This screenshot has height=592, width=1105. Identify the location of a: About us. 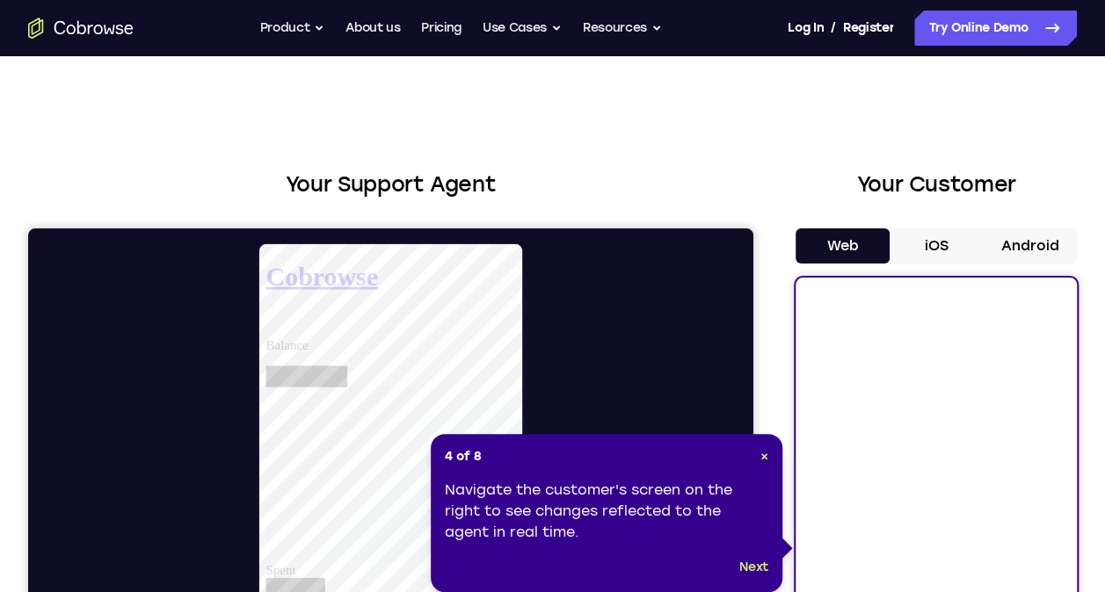
(373, 28).